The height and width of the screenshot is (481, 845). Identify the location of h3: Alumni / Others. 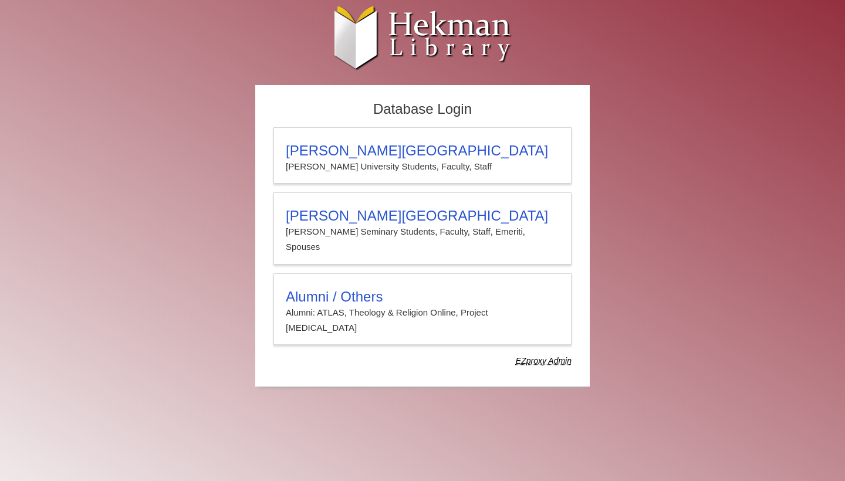
(422, 297).